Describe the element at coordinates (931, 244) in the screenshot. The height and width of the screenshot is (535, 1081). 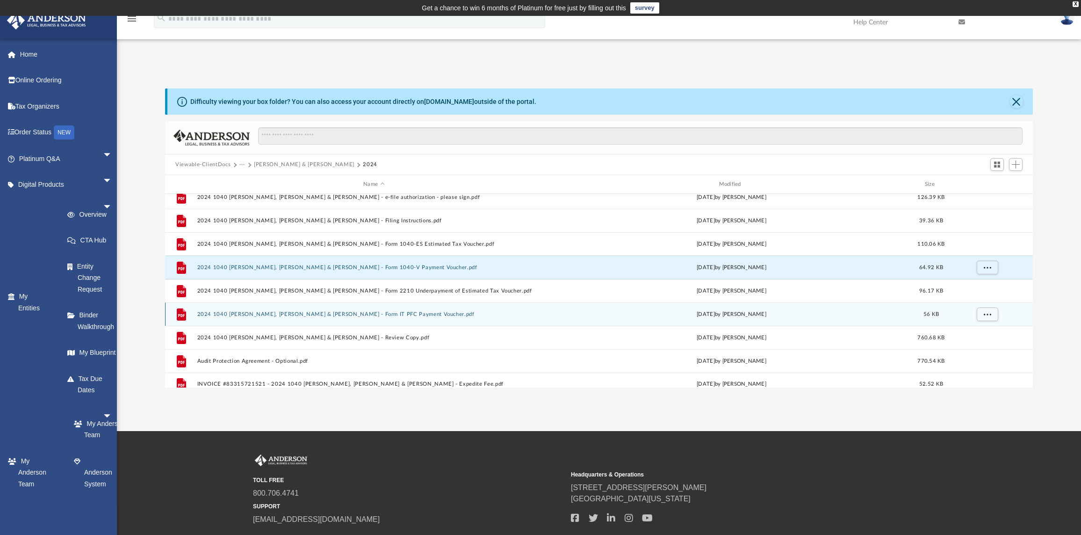
I see `span: 110.06 KB` at that location.